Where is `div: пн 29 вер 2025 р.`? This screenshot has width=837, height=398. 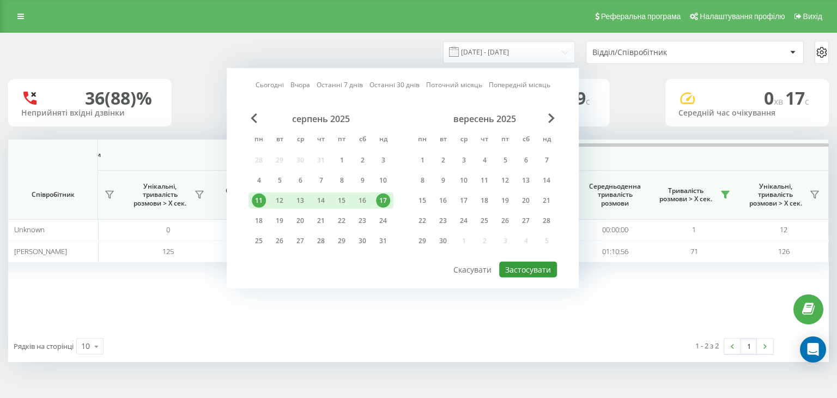
div: пн 29 вер 2025 р. is located at coordinates (422, 241).